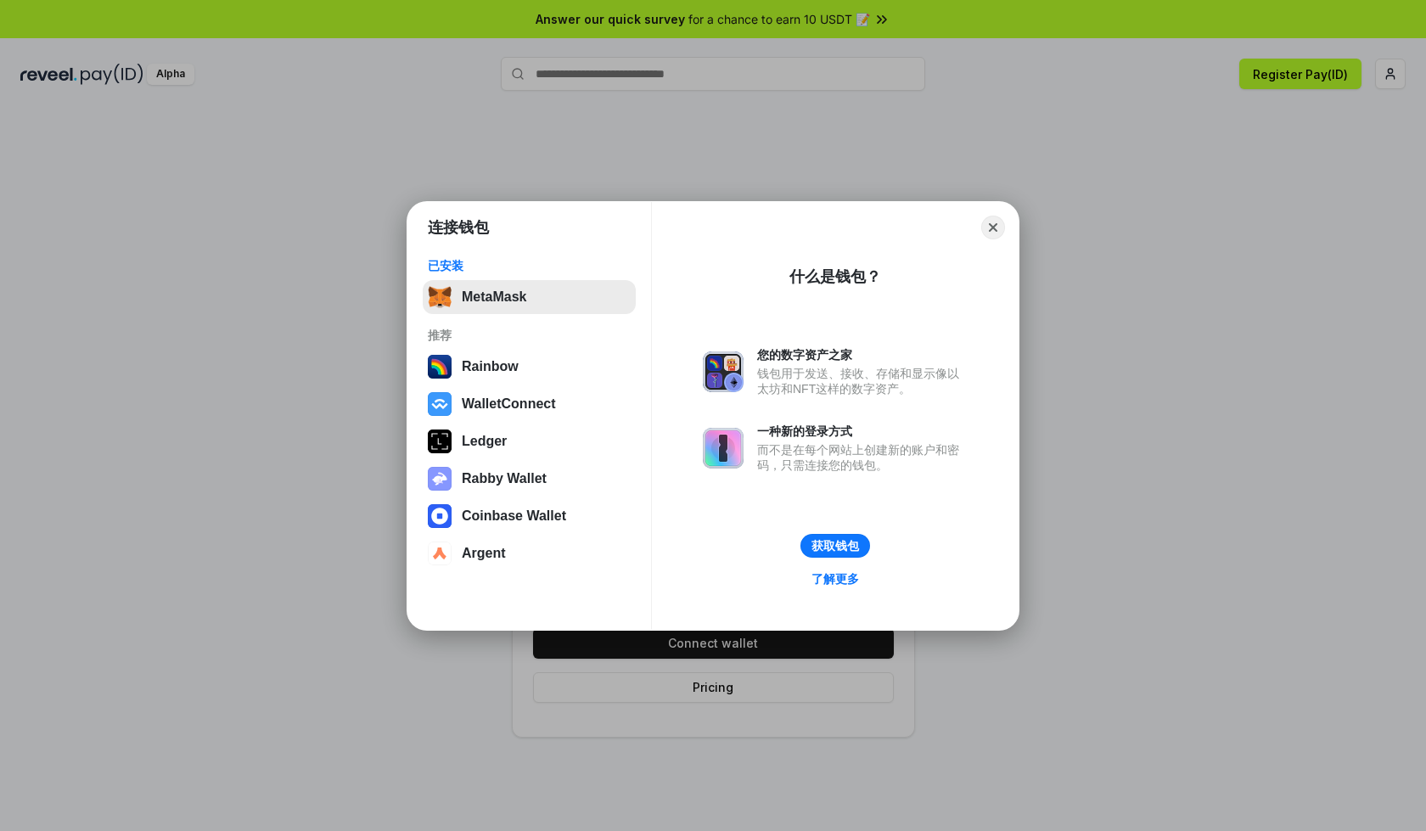 The width and height of the screenshot is (1426, 831). I want to click on img: svg+xml,%3Csvg%20xmlns%3D%22http%3A%2F%2Fwww.w3.org%2F2000%2Fsvg%22%20width%3D%2228%22%20height%3..., so click(440, 441).